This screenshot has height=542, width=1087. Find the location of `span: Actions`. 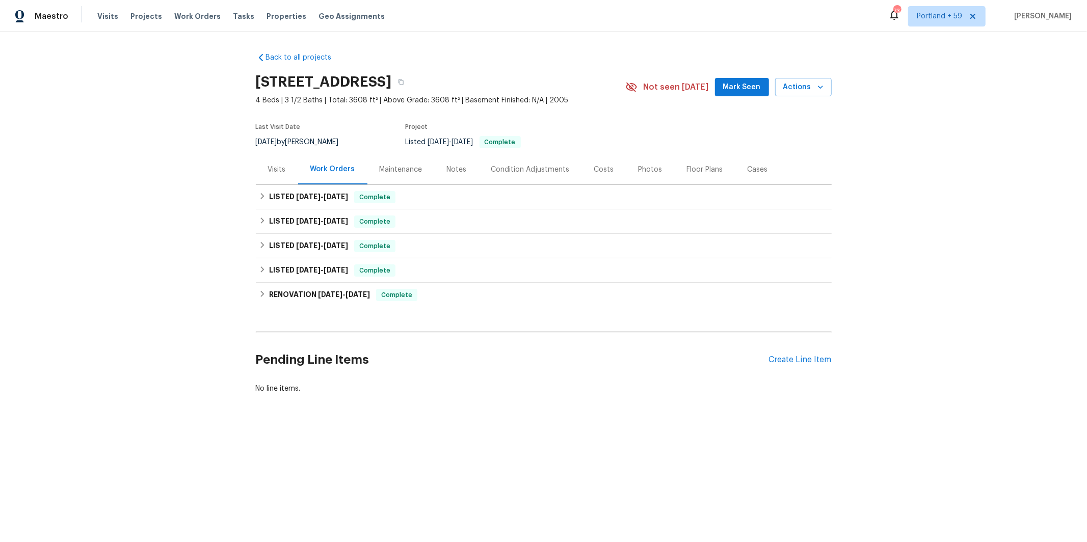

span: Actions is located at coordinates (803, 87).